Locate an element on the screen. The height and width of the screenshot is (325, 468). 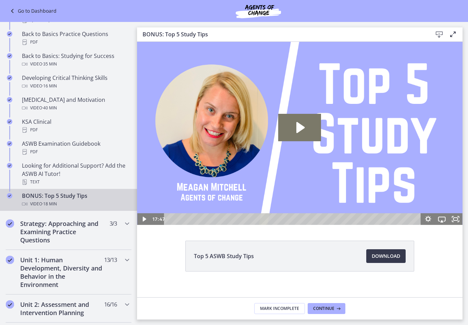
span: Top 5 ASWB Study Tips is located at coordinates (224, 256).